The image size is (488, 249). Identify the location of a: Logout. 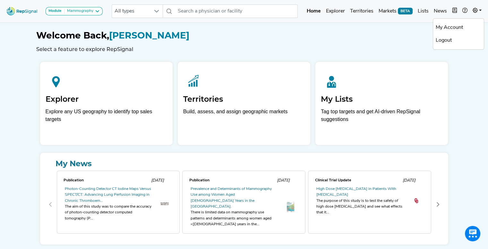
(458, 40).